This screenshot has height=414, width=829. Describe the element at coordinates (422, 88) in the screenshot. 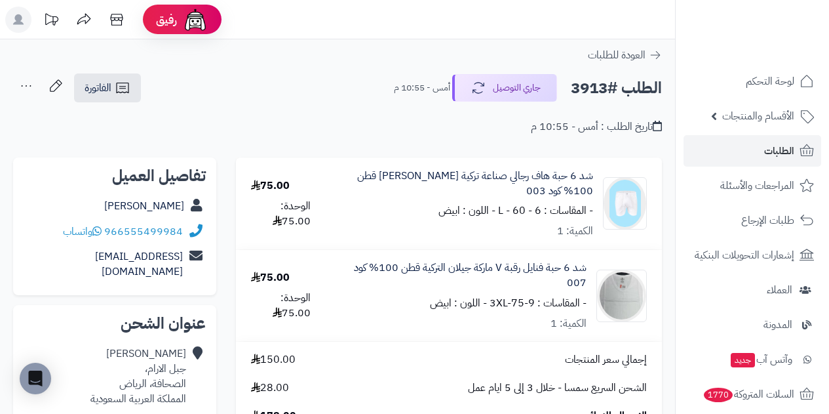

I see `small: أمس - 10:55 م` at that location.